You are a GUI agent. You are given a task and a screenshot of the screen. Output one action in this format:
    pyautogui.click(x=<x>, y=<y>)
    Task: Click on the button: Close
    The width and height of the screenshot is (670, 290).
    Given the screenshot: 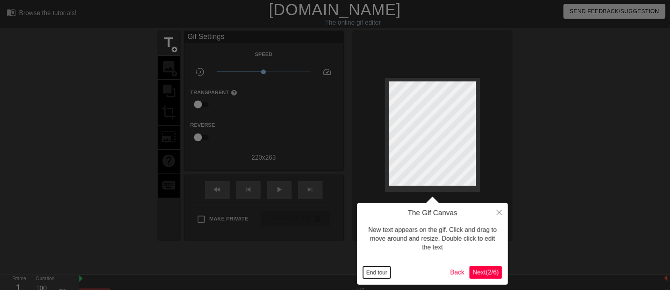 What is the action you would take?
    pyautogui.click(x=500, y=212)
    